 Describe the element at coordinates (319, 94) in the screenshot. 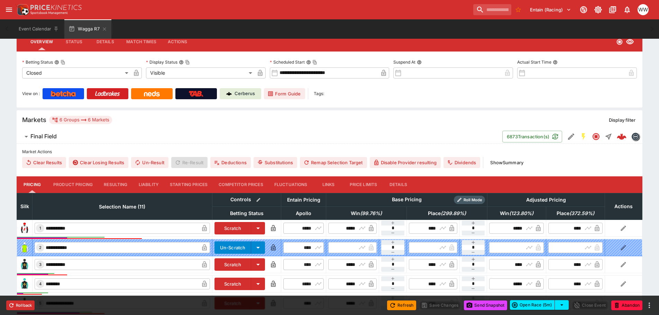

I see `label: Tags:` at that location.